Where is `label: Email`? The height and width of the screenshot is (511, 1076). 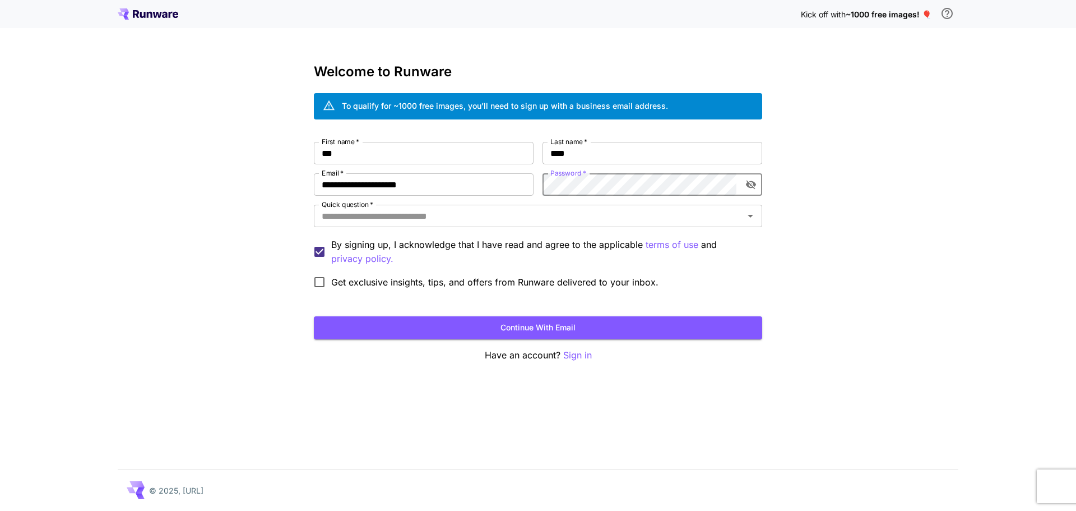
label: Email is located at coordinates (332, 173).